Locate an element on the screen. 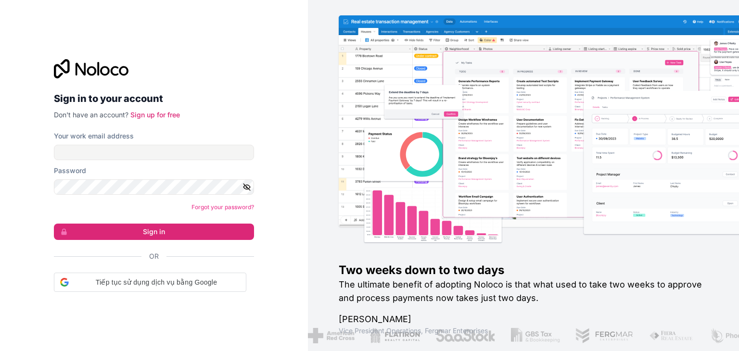 The width and height of the screenshot is (739, 351). span: Don't have an account? is located at coordinates (91, 114).